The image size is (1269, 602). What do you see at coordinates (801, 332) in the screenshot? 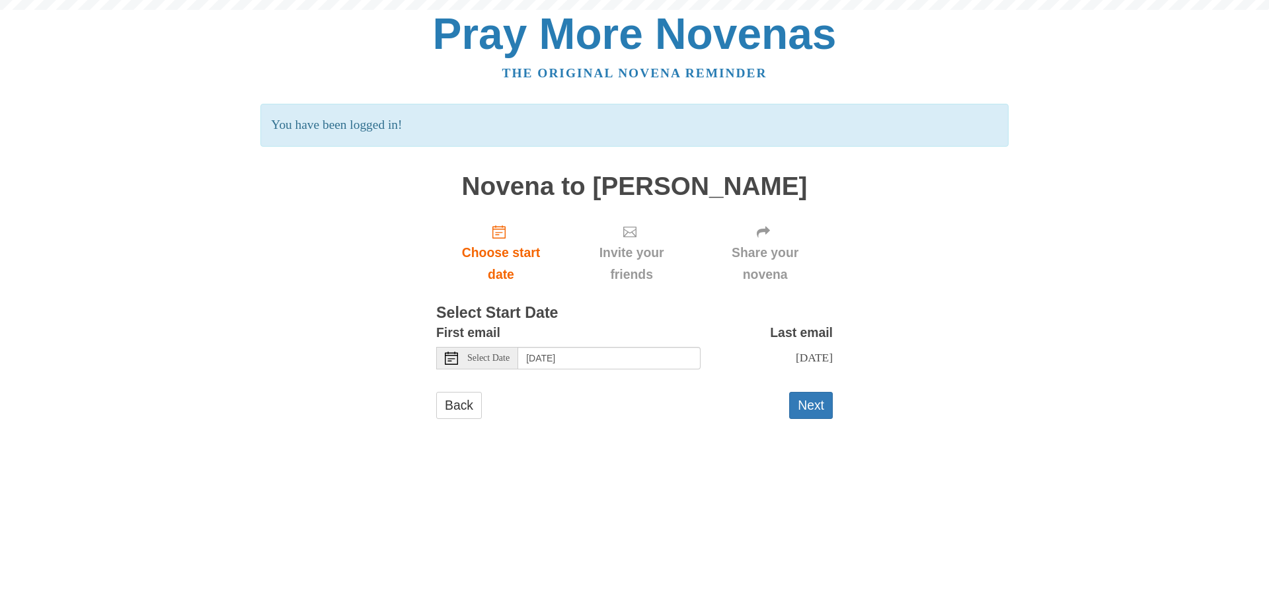
I see `label: Last email` at bounding box center [801, 332].